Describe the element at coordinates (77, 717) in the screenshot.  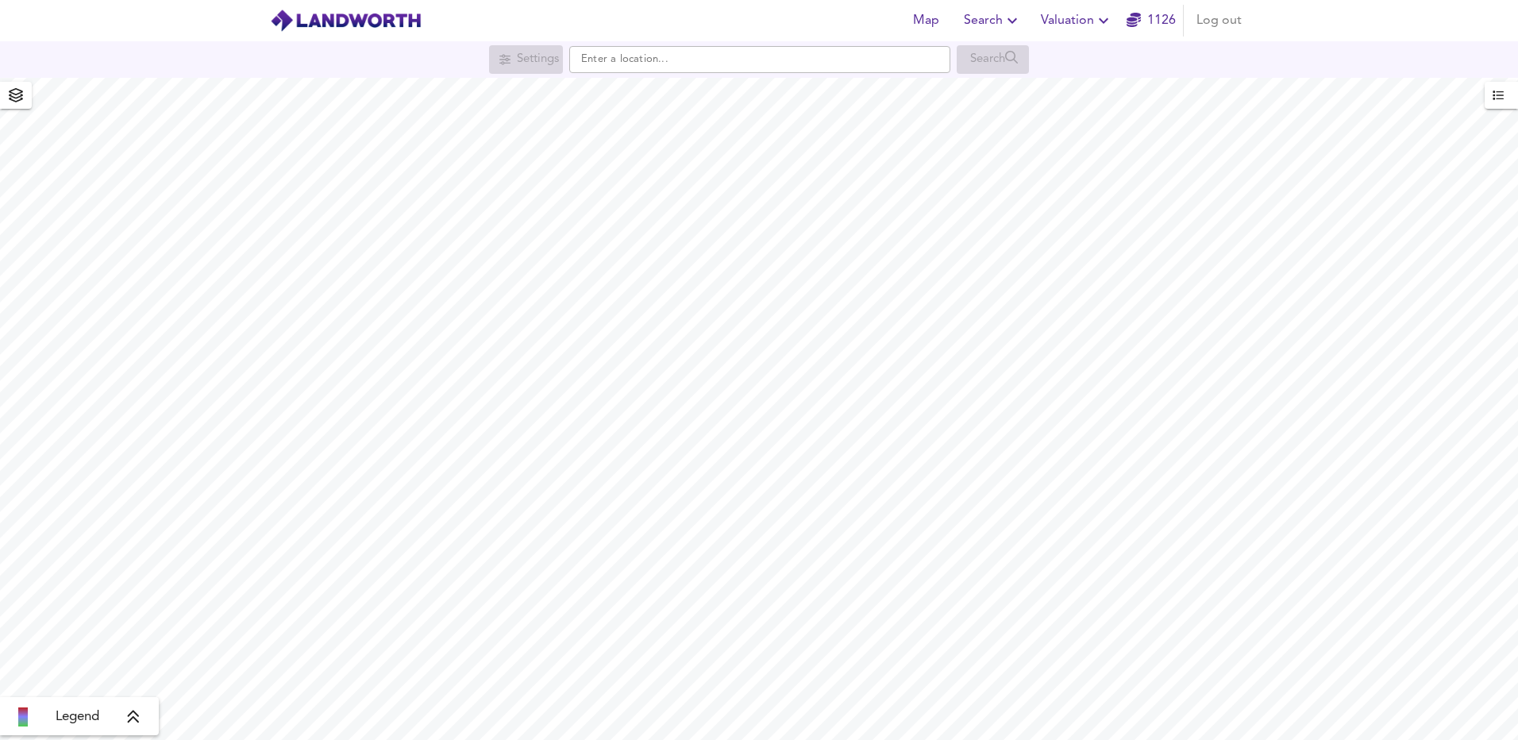
I see `span: Legend` at that location.